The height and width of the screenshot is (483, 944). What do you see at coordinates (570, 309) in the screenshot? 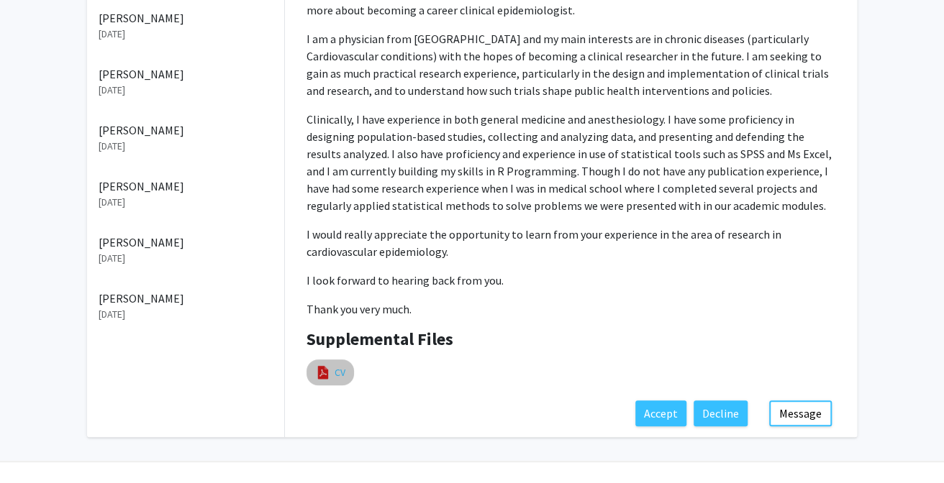
I see `p: Thank you very much.` at bounding box center [570, 309].